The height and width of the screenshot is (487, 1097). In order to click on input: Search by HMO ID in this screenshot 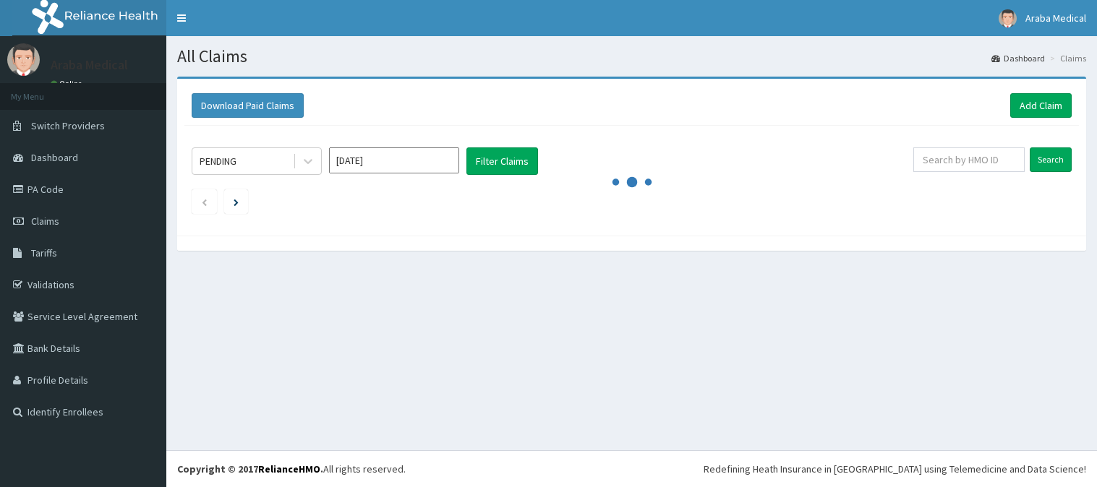, I will do `click(969, 160)`.